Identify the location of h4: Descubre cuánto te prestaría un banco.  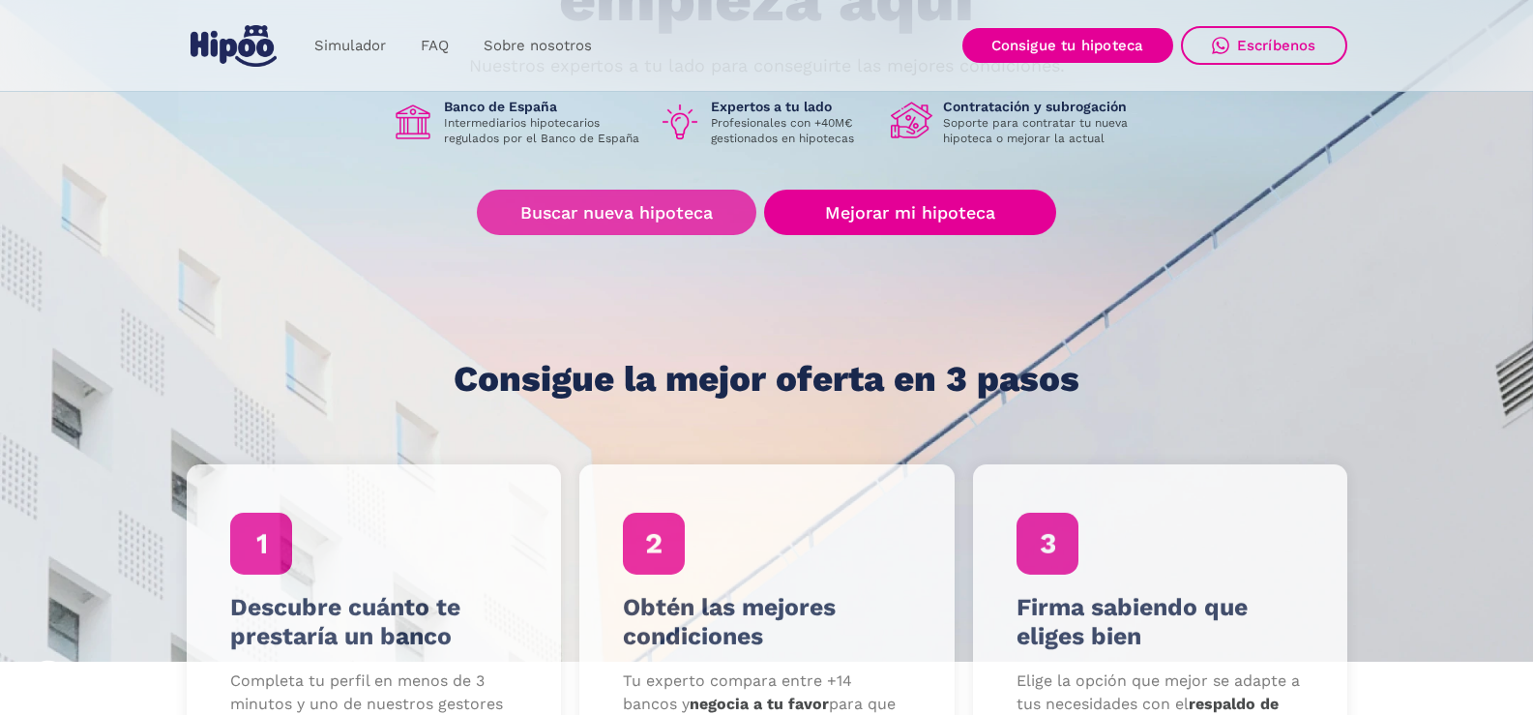
(373, 622).